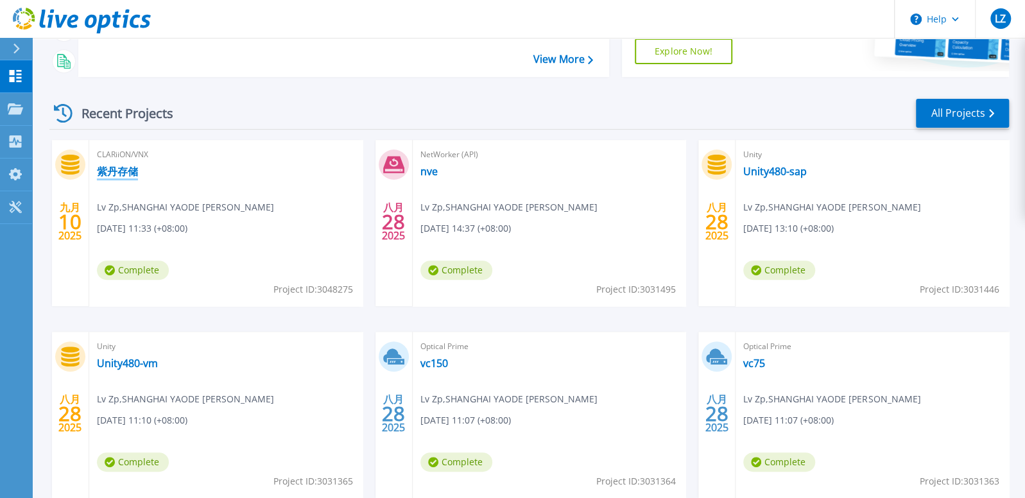 The height and width of the screenshot is (498, 1025). What do you see at coordinates (962, 113) in the screenshot?
I see `a: All Projects` at bounding box center [962, 113].